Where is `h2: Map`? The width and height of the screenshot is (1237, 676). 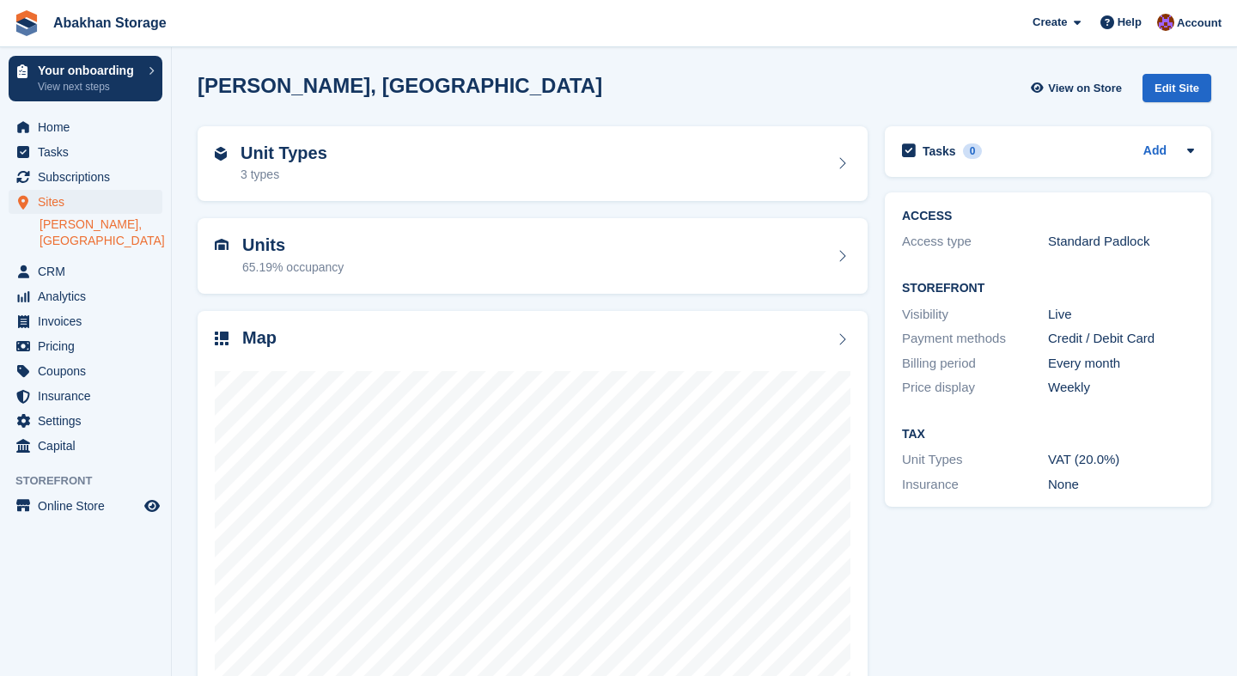
h2: Map is located at coordinates (259, 338).